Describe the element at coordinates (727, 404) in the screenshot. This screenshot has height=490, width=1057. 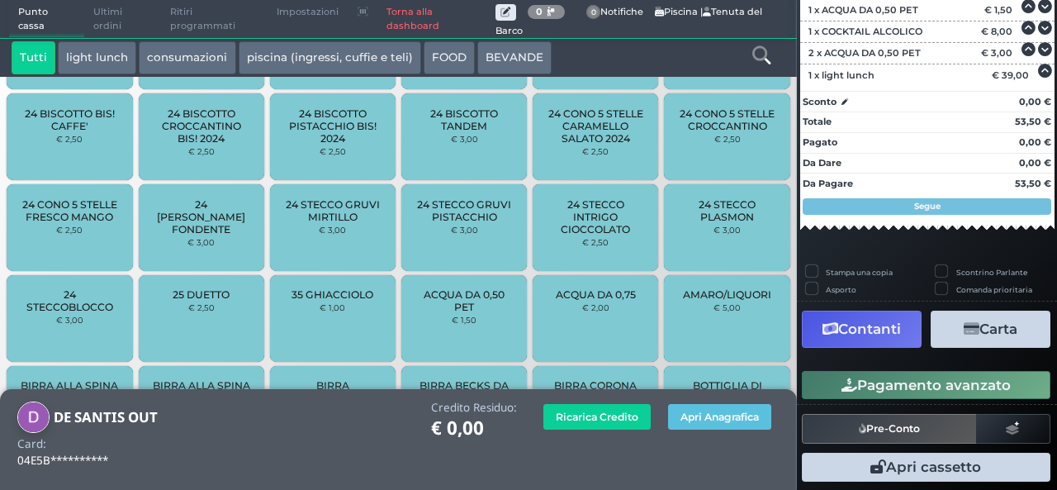
I see `span: BOTTIGLIA DI NEGRAMARO PRODUTTORI VINI MANDURIA` at that location.